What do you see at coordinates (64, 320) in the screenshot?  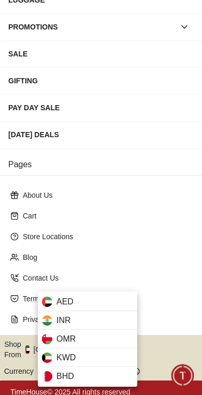 I see `span: INR` at bounding box center [64, 320].